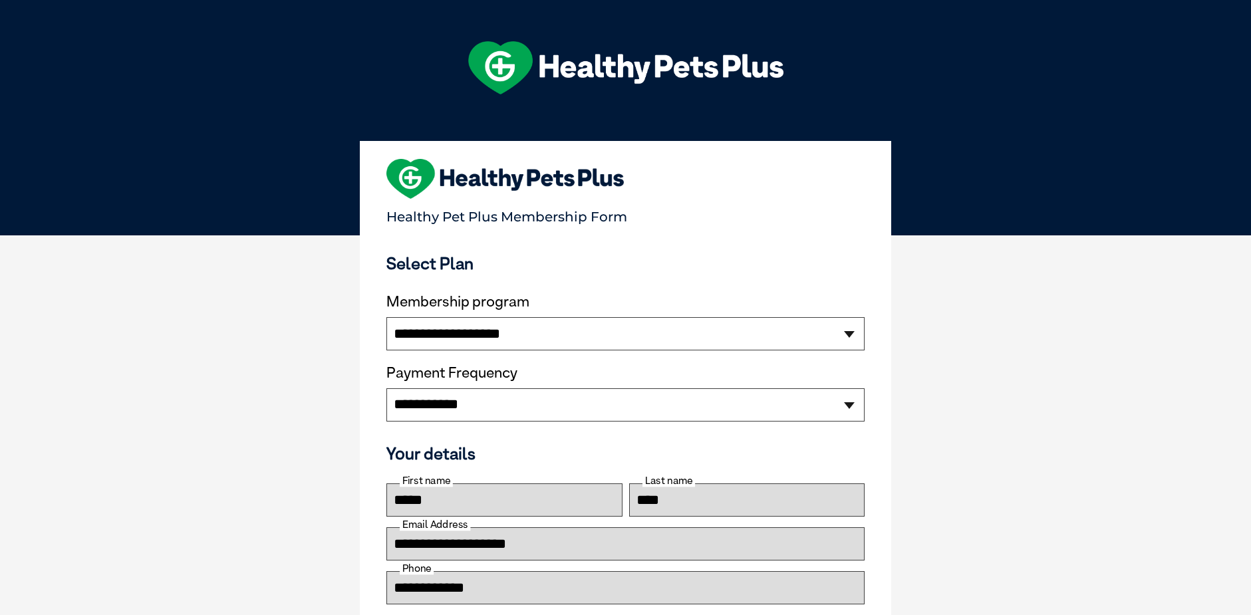 This screenshot has width=1251, height=615. Describe the element at coordinates (435, 525) in the screenshot. I see `label: Email Address` at that location.